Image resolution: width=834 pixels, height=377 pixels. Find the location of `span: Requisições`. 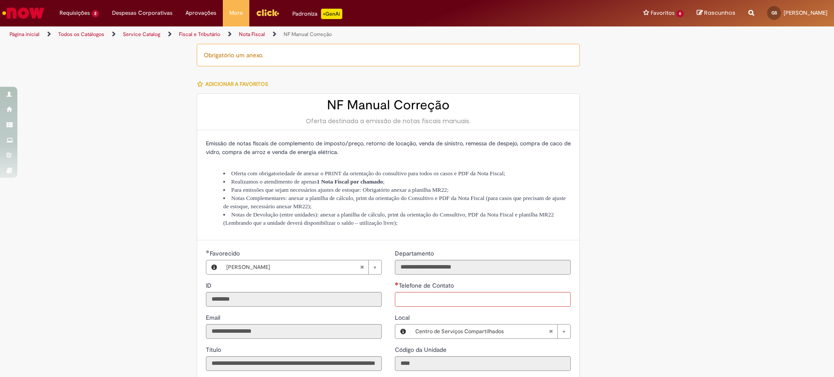

span: Requisições is located at coordinates (75, 13).